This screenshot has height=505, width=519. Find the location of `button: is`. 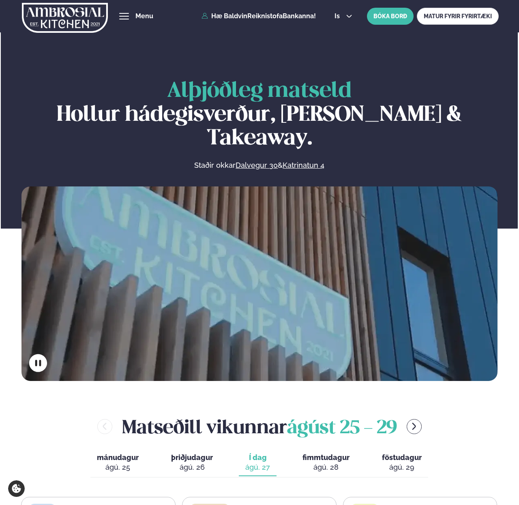

button: is is located at coordinates (343, 16).